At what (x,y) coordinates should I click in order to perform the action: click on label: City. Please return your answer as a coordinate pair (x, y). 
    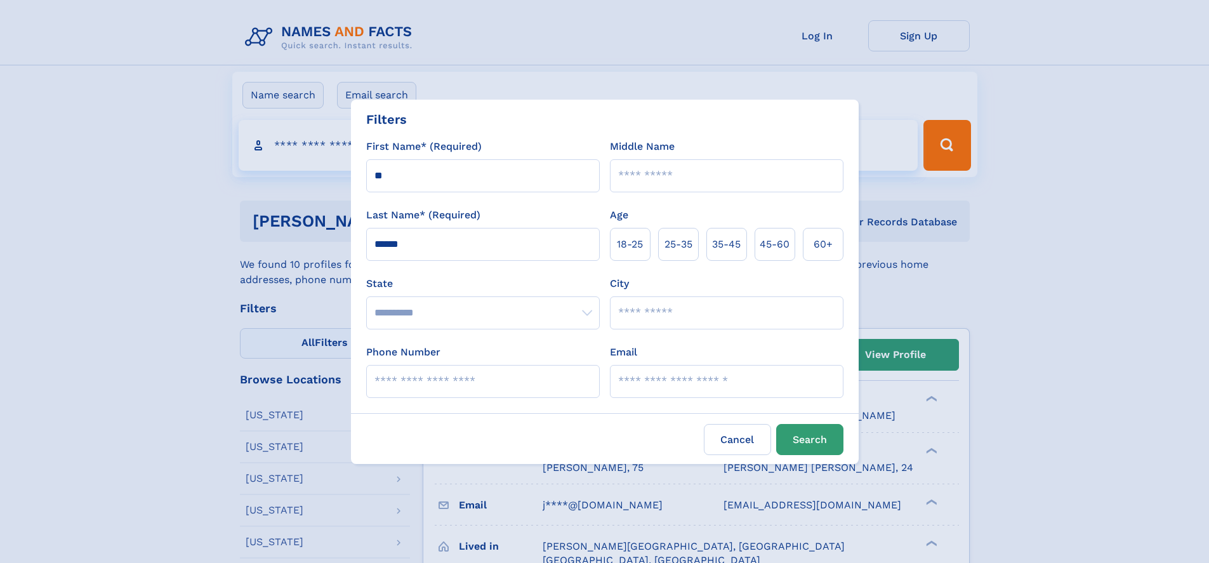
    Looking at the image, I should click on (619, 284).